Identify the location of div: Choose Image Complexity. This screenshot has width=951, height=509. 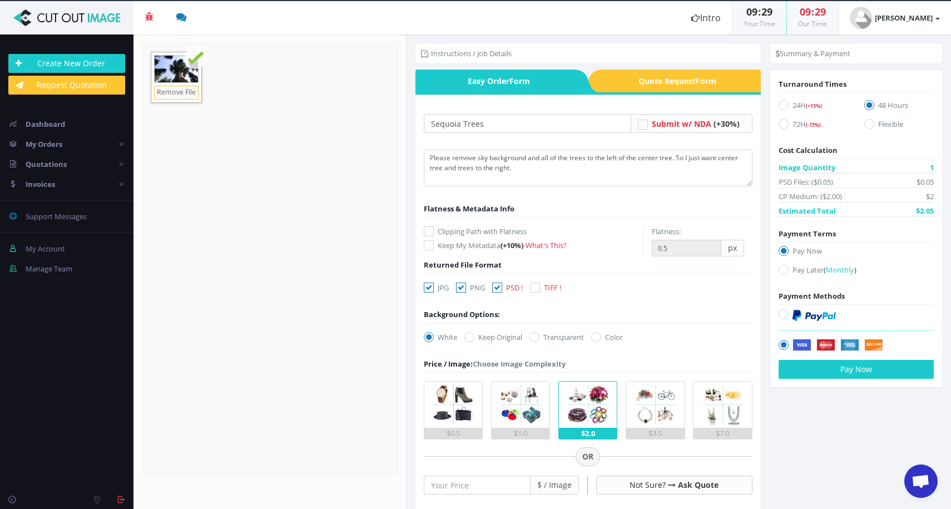
(494, 364).